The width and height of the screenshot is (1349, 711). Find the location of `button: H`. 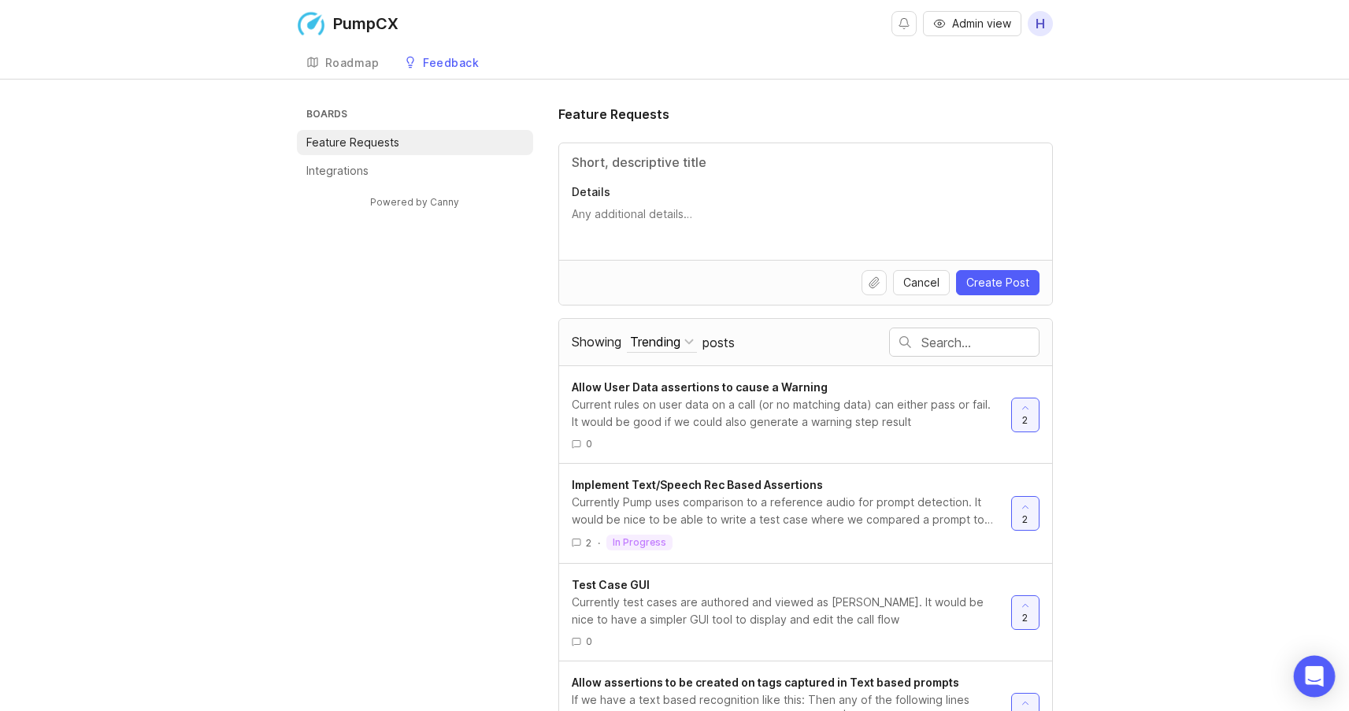

button: H is located at coordinates (1041, 24).